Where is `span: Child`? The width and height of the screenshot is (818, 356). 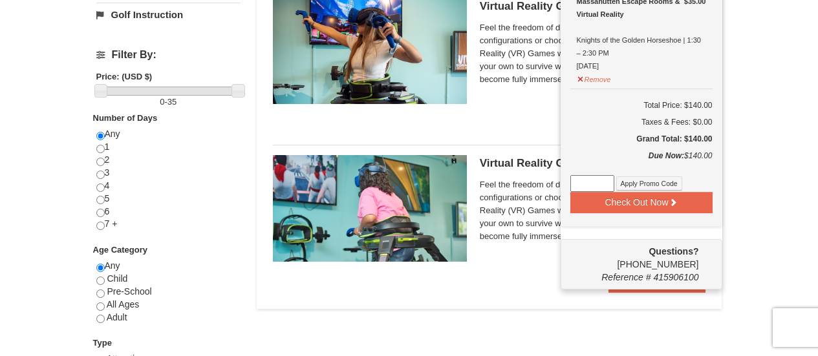 span: Child is located at coordinates (117, 279).